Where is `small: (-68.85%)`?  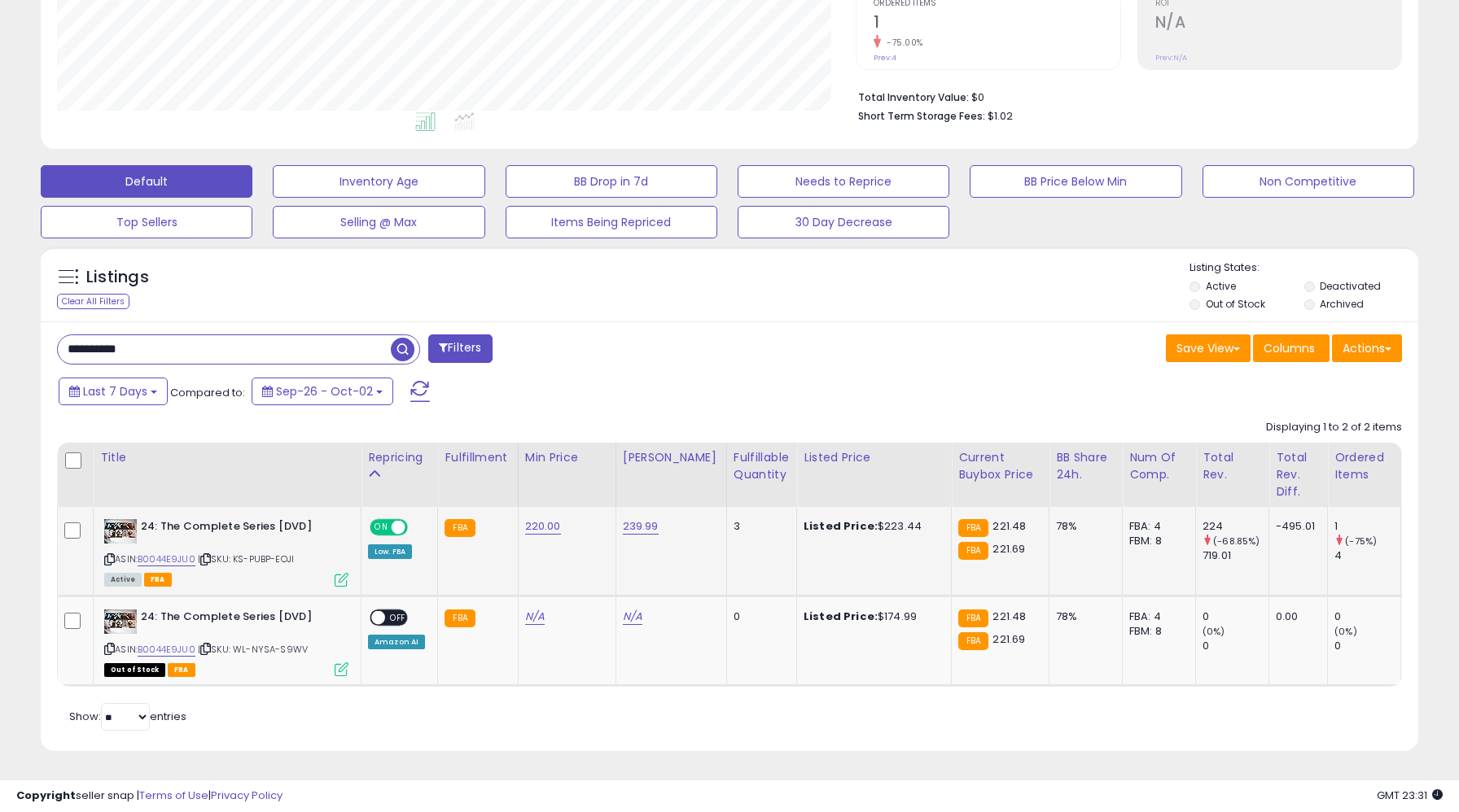 small: (-68.85%) is located at coordinates (1236, 542).